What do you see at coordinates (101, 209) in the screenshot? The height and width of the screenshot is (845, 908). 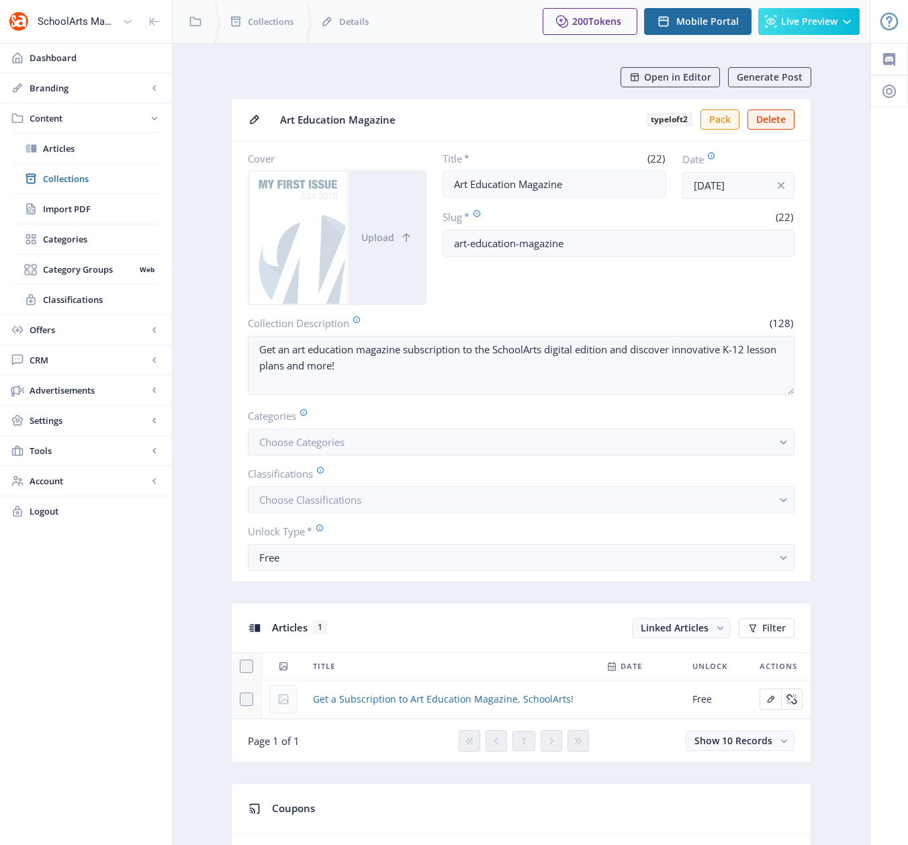 I see `span: Import PDF` at bounding box center [101, 209].